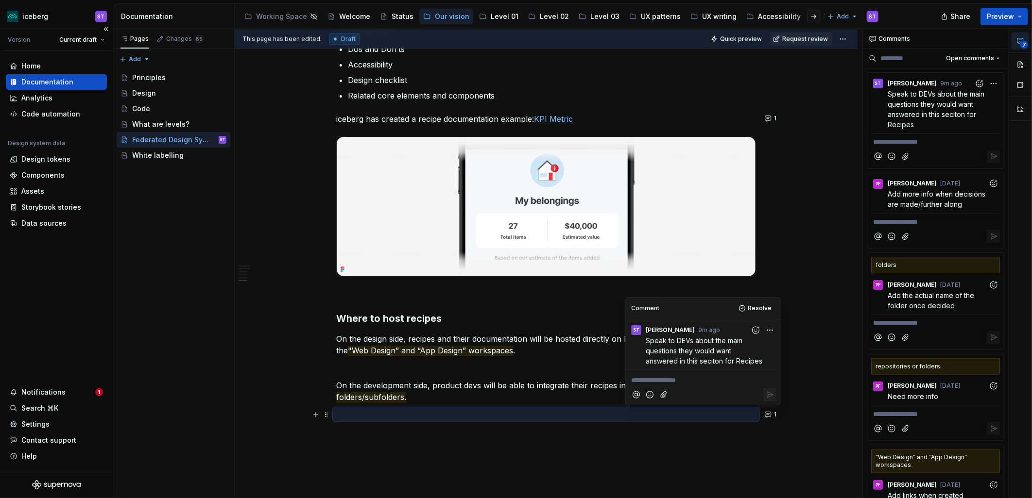 The height and width of the screenshot is (498, 1032). Describe the element at coordinates (173, 109) in the screenshot. I see `a: Code` at that location.